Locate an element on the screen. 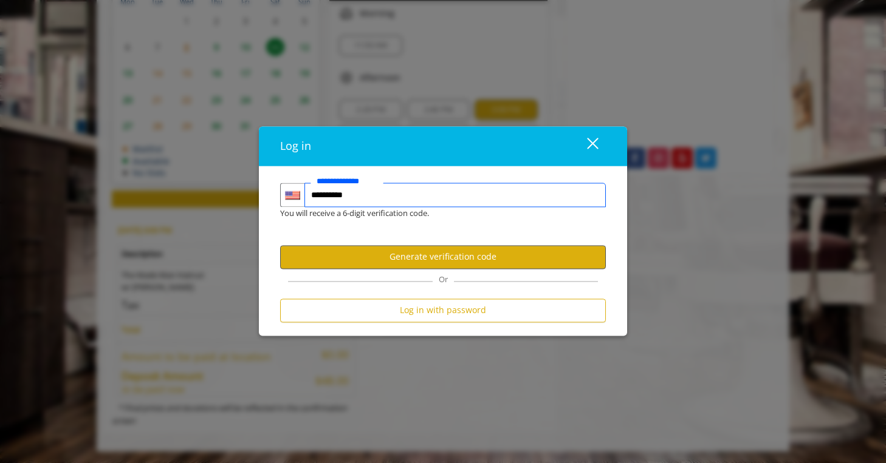 The width and height of the screenshot is (886, 463). button: close dialog is located at coordinates (585, 146).